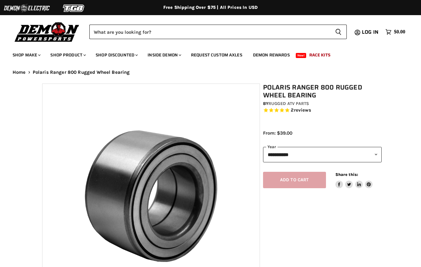 Image resolution: width=421 pixels, height=267 pixels. What do you see at coordinates (74, 8) in the screenshot?
I see `img: TGB Logo 2` at bounding box center [74, 8].